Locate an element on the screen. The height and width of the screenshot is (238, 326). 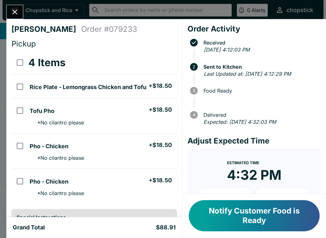
text: 2 is located at coordinates (194, 67).